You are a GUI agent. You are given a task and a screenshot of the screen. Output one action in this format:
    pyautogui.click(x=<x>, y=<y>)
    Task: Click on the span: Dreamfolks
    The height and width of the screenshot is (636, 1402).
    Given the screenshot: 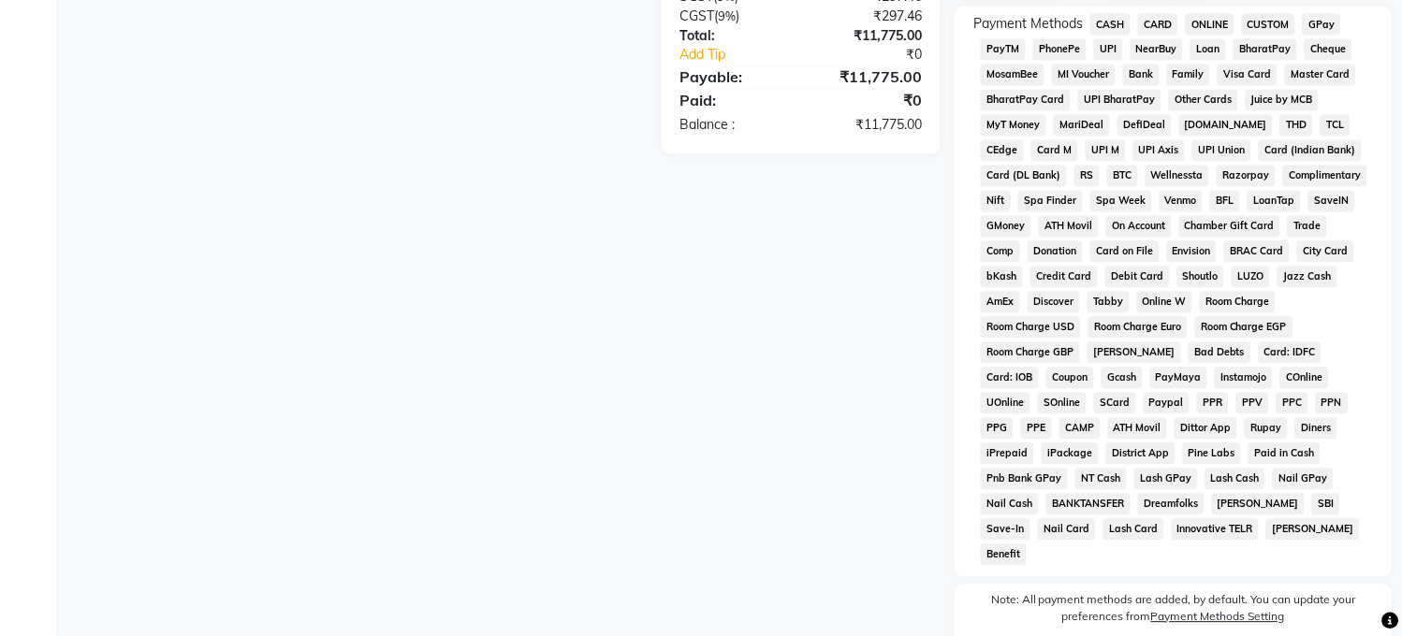 What is the action you would take?
    pyautogui.click(x=1170, y=504)
    